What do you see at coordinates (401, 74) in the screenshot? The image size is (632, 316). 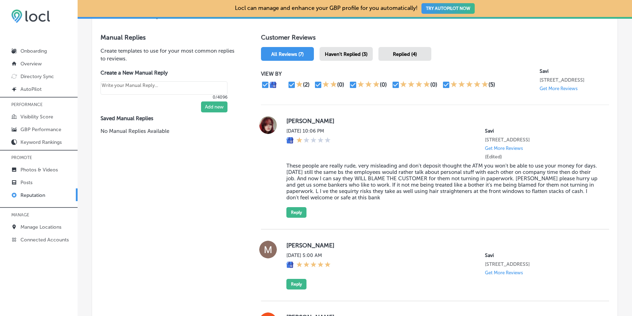 I see `p: VIEW BY` at bounding box center [401, 74].